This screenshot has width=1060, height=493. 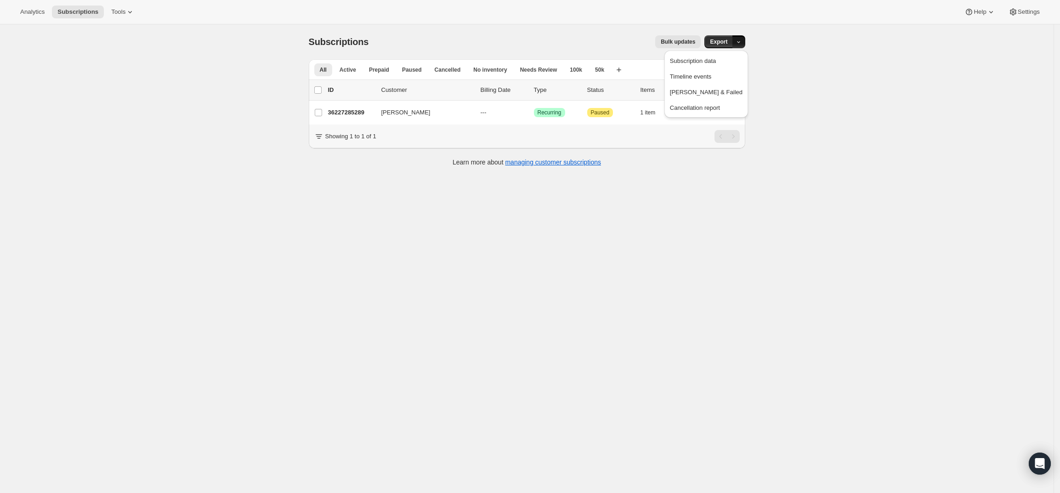 What do you see at coordinates (719, 42) in the screenshot?
I see `span: Export` at bounding box center [719, 42].